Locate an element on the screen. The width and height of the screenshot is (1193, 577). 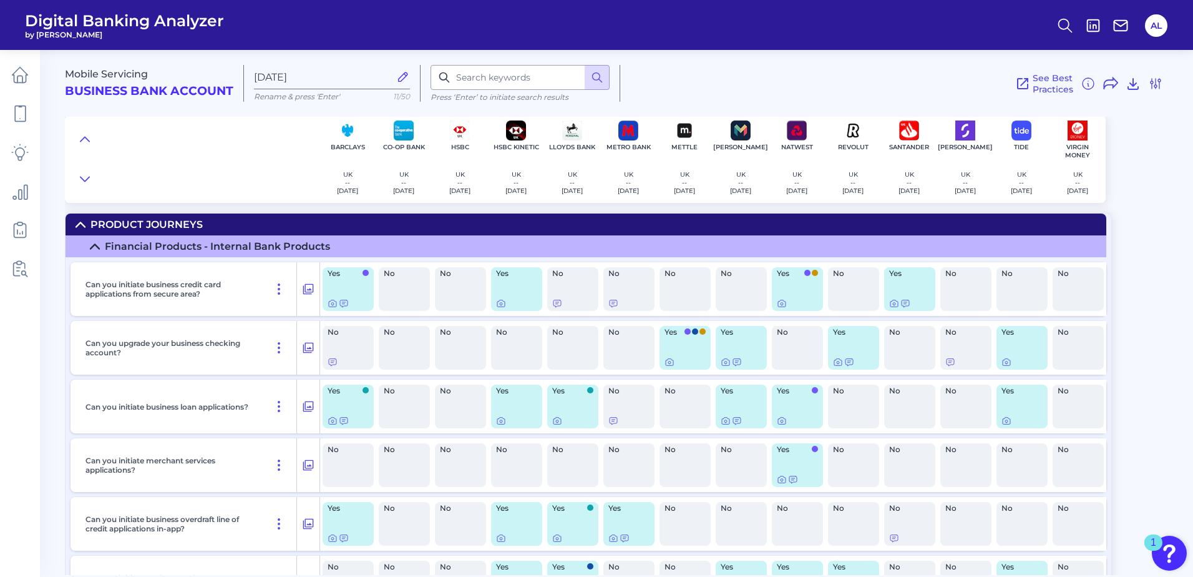
h2: Business Bank Account is located at coordinates (149, 91).